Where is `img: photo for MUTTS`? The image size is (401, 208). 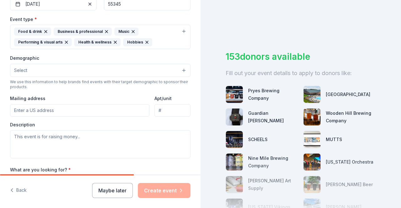 img: photo for MUTTS is located at coordinates (312, 140).